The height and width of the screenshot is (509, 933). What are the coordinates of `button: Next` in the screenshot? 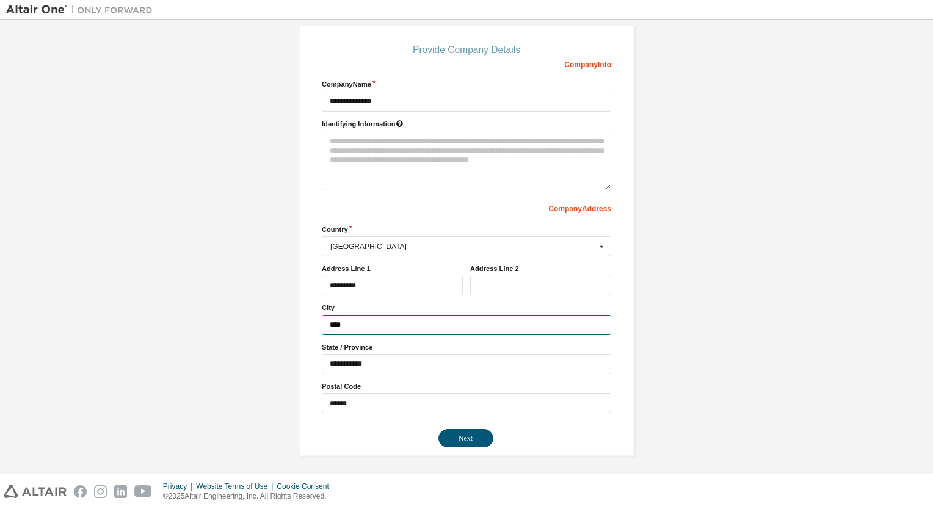 It's located at (466, 438).